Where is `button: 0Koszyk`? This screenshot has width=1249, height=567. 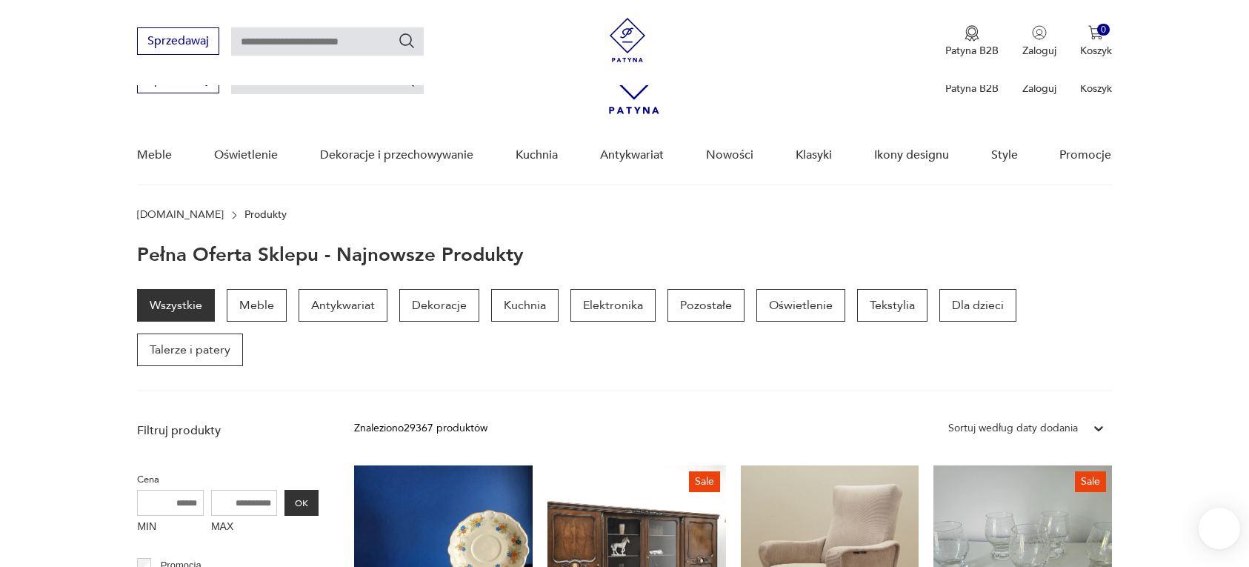 button: 0Koszyk is located at coordinates (1095, 41).